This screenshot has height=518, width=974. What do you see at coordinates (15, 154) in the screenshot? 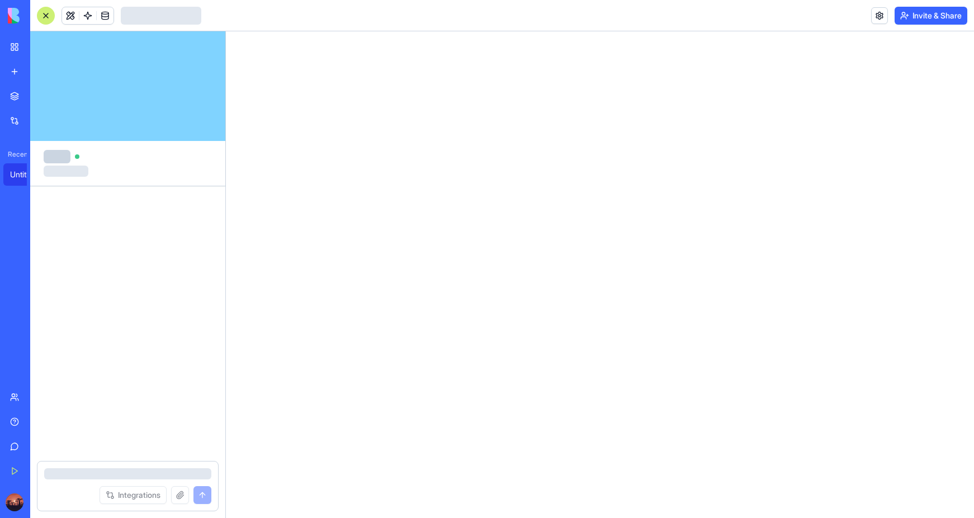
I see `span: Recent` at bounding box center [15, 154].